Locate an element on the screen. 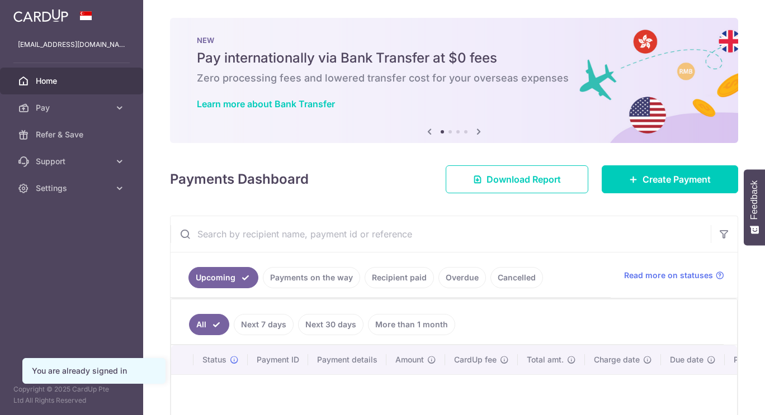 This screenshot has height=415, width=765. a: Next 30 days is located at coordinates (330, 325).